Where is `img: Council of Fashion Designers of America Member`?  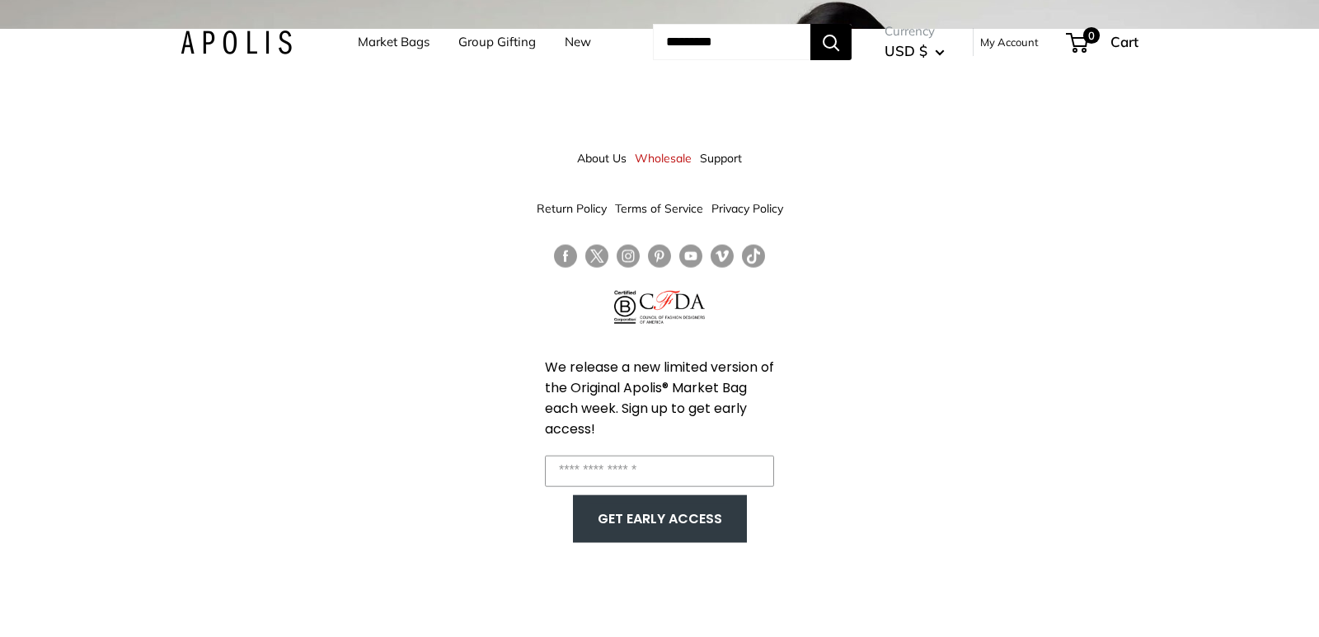
img: Council of Fashion Designers of America Member is located at coordinates (672, 307).